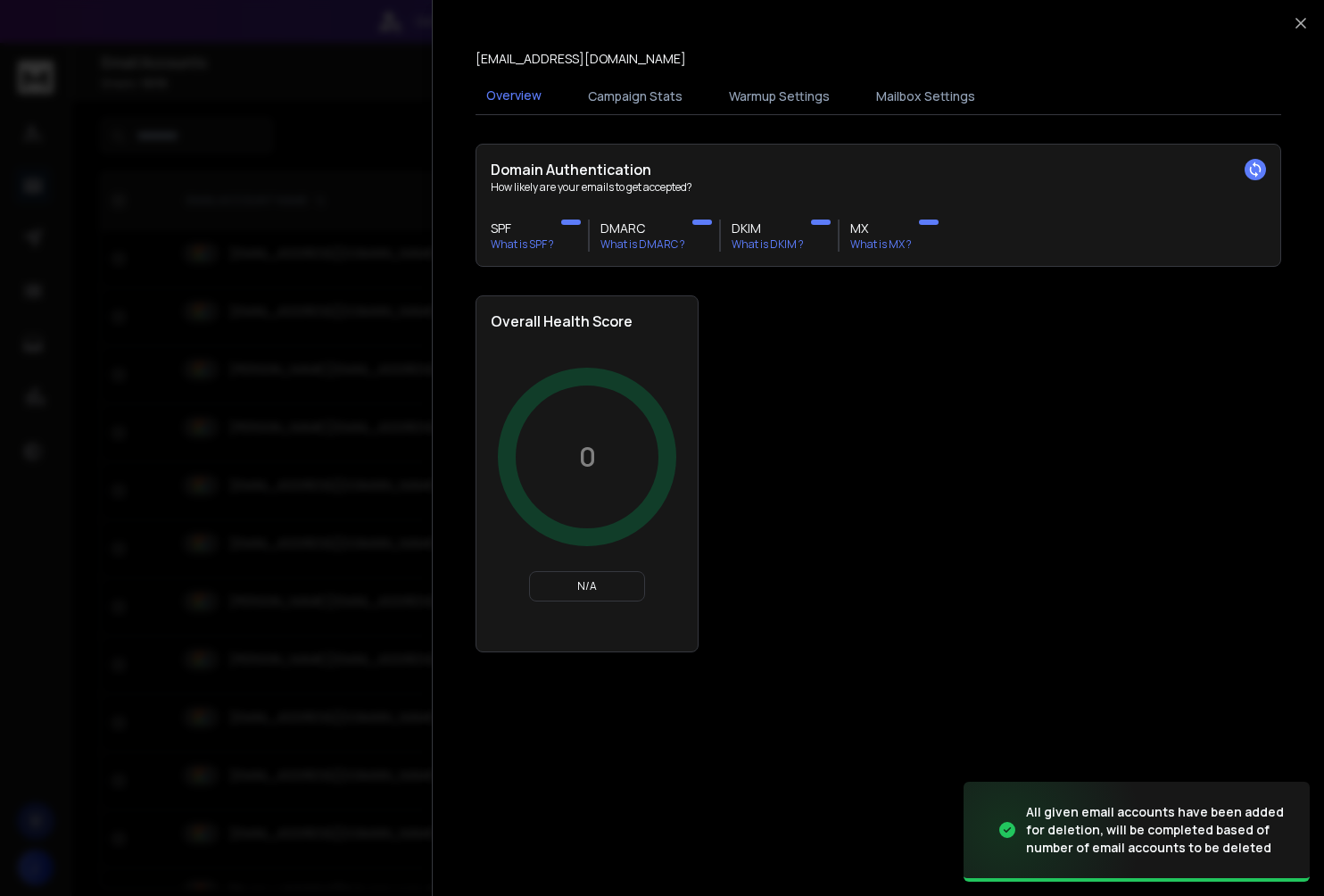 This screenshot has width=1324, height=896. I want to click on p: 0, so click(586, 457).